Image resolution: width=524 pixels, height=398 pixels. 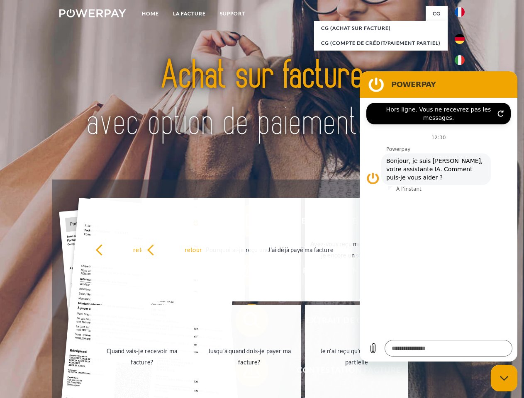 I want to click on a: Support, so click(x=232, y=14).